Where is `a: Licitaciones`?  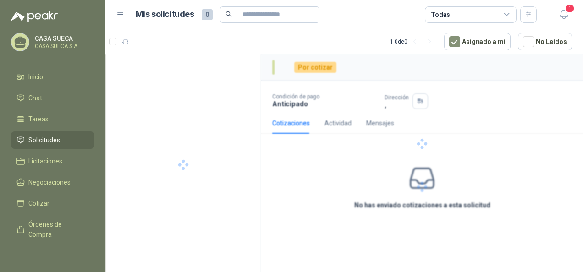
a: Licitaciones is located at coordinates (53, 161).